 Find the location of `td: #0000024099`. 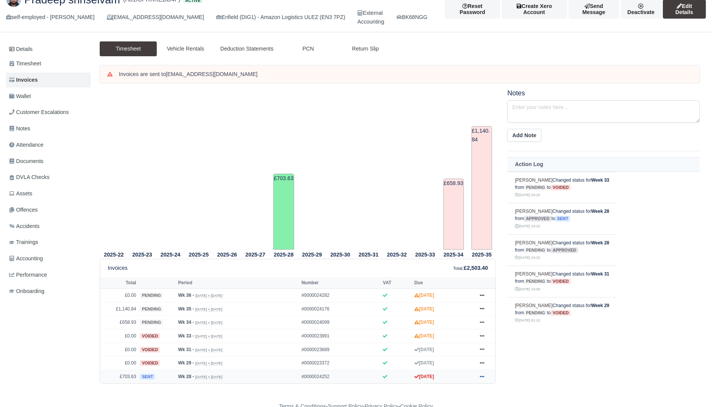

td: #0000024099 is located at coordinates (340, 323).